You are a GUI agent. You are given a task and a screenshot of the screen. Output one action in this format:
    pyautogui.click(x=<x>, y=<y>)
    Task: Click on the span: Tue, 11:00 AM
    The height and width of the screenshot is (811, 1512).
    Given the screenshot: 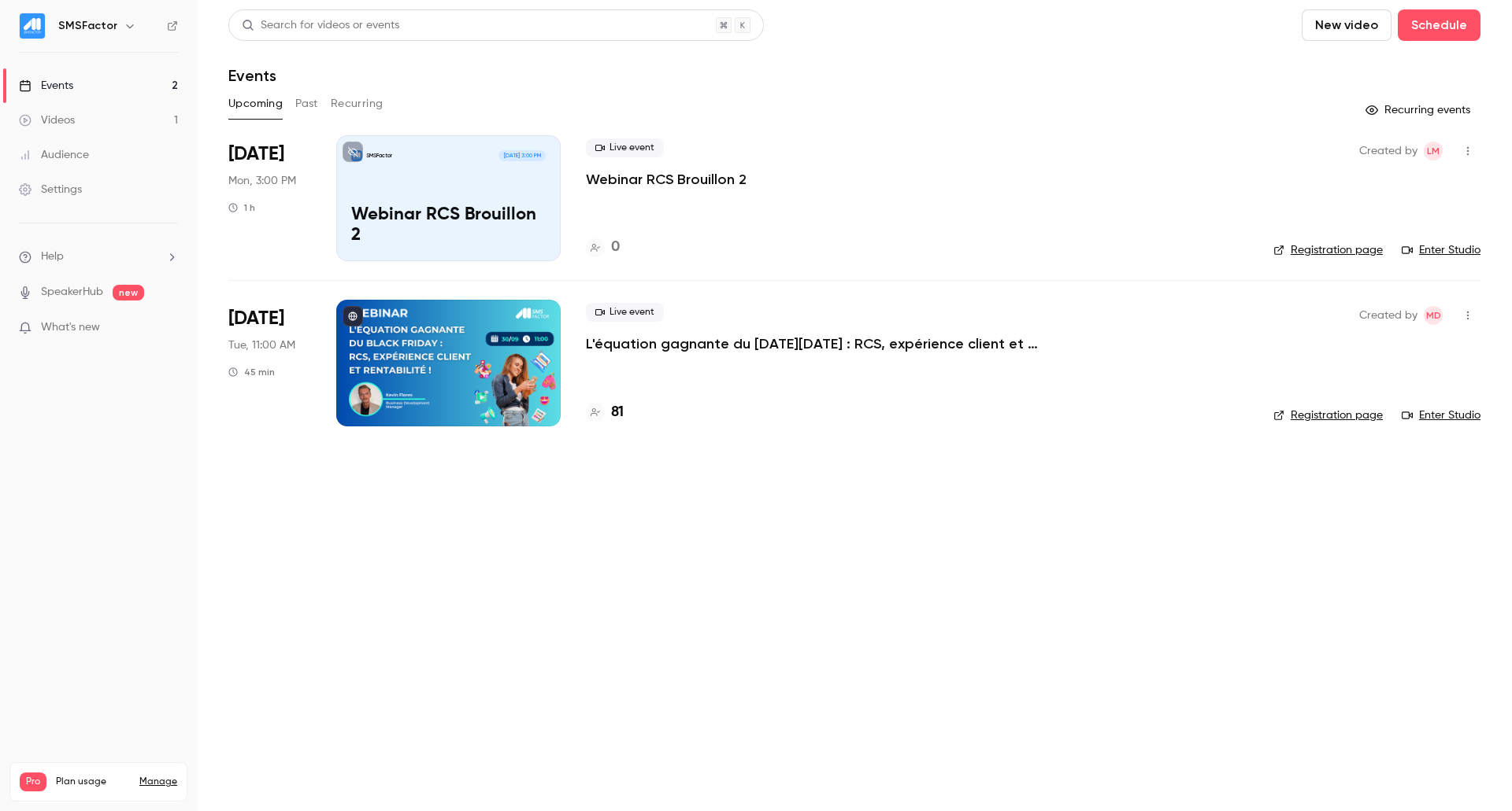 What is the action you would take?
    pyautogui.click(x=262, y=345)
    